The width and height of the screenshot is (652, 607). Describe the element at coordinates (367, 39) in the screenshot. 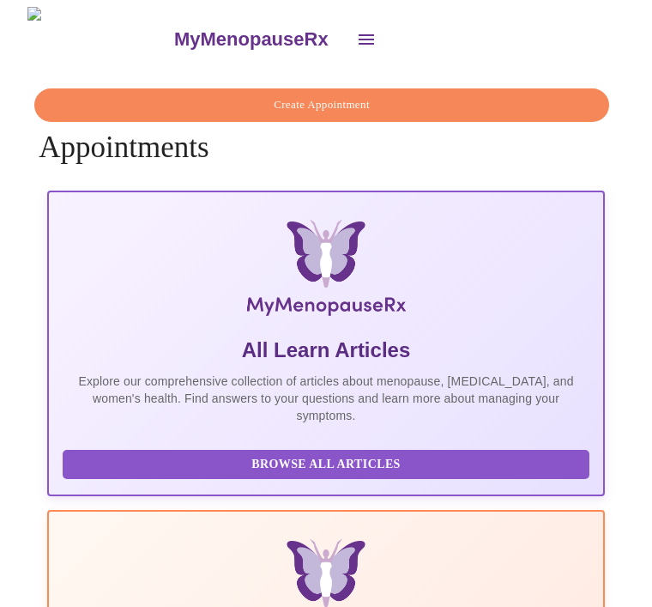

I see `button: open drawer` at that location.